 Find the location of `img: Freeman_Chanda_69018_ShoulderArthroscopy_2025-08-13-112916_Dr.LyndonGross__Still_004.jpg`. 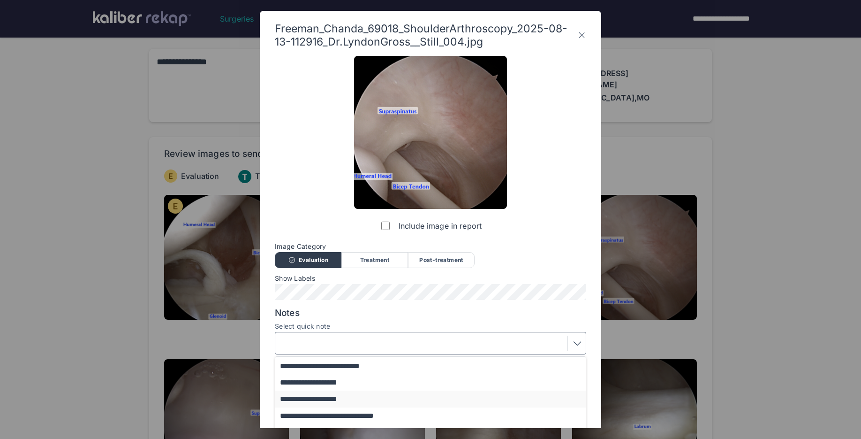

img: Freeman_Chanda_69018_ShoulderArthroscopy_2025-08-13-112916_Dr.LyndonGross__Still_004.jpg is located at coordinates (431, 132).